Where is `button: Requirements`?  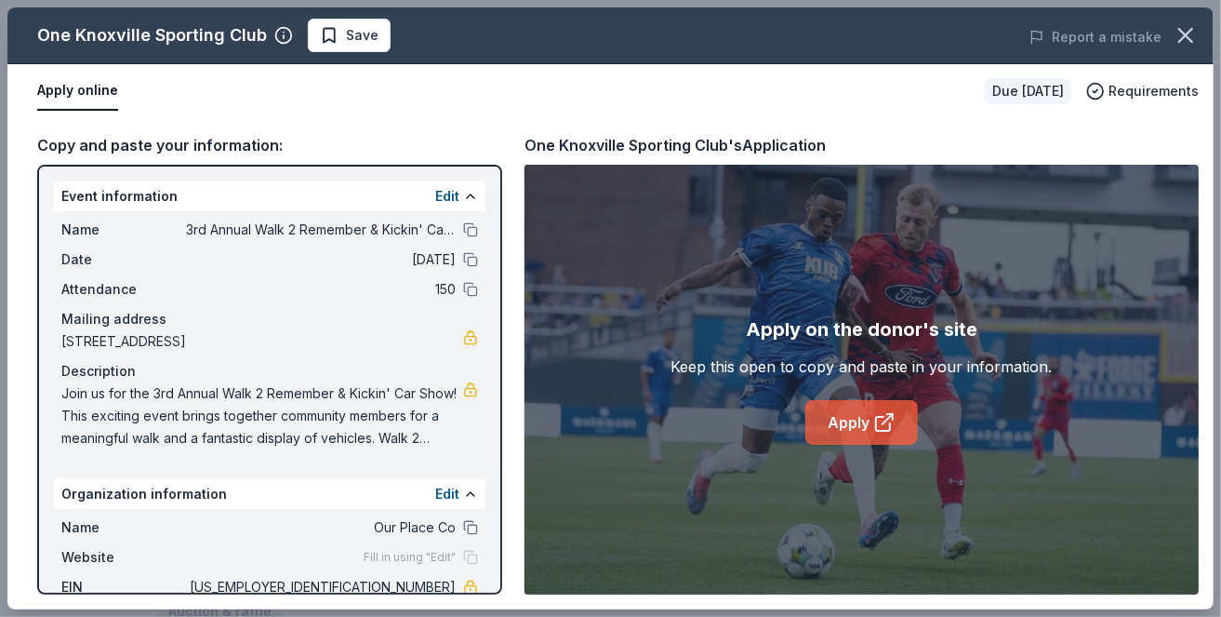 button: Requirements is located at coordinates (1142, 91).